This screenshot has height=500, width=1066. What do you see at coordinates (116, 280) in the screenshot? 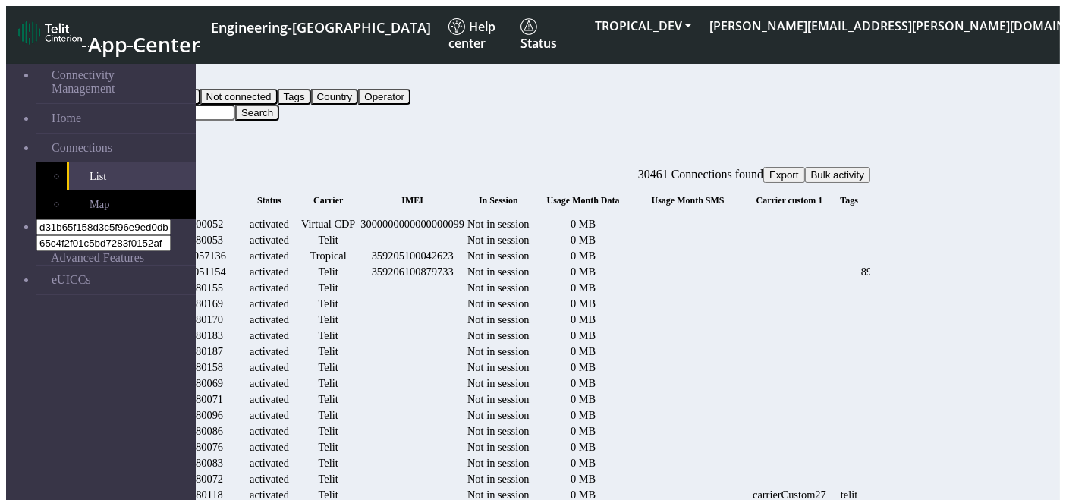
I see `a: eUICCs` at bounding box center [116, 280].